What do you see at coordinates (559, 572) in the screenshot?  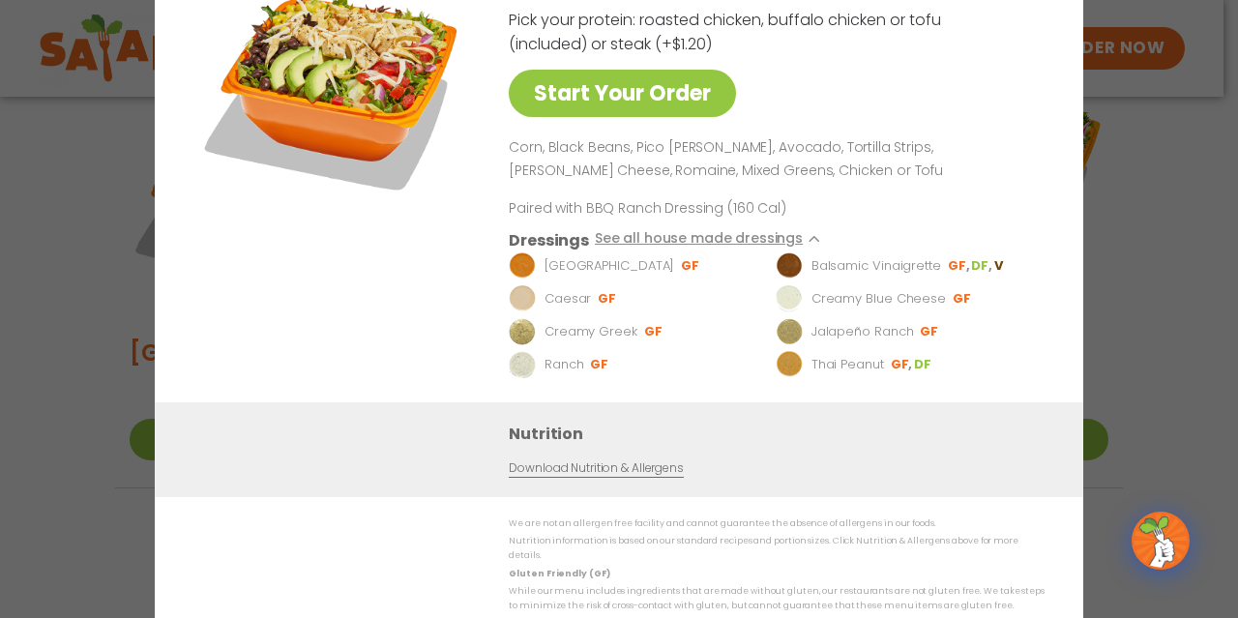 I see `strong: Gluten Friendly (GF)` at bounding box center [559, 572].